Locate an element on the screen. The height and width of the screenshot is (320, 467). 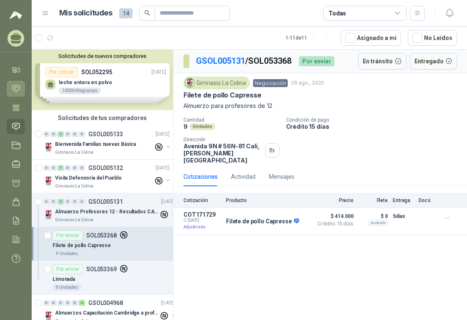
a: Negociación is located at coordinates (270, 83).